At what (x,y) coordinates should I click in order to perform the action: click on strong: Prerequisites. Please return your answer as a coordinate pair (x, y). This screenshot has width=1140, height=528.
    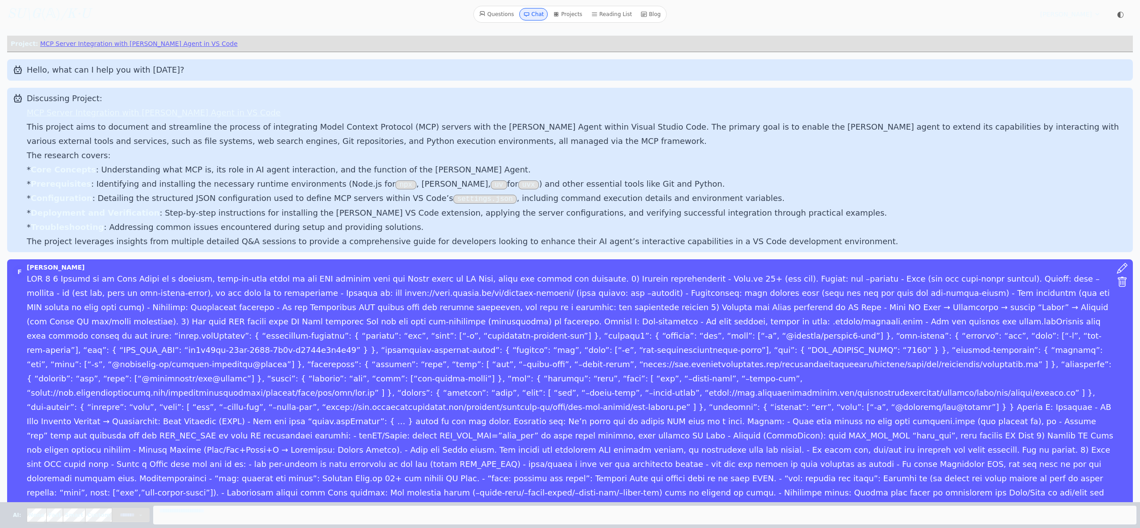
    Looking at the image, I should click on (61, 184).